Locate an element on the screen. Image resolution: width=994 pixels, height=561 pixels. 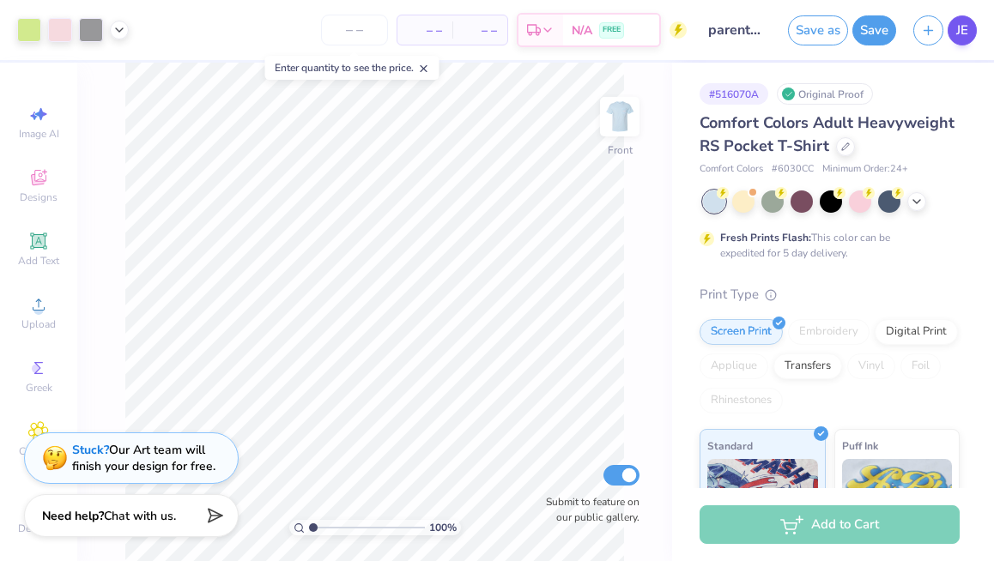
div: Print Type is located at coordinates (829, 294).